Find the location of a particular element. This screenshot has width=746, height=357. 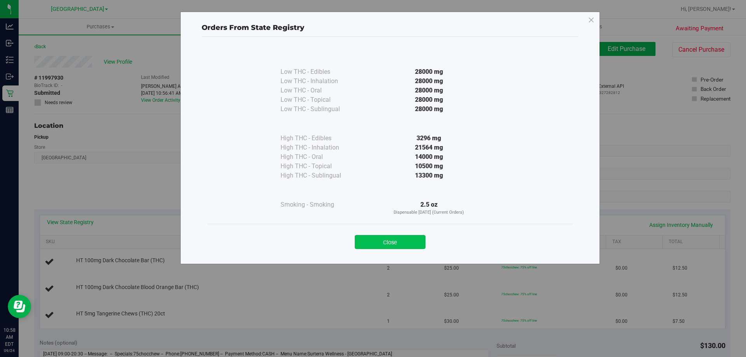

span: Orders From State Registry is located at coordinates (253, 28).